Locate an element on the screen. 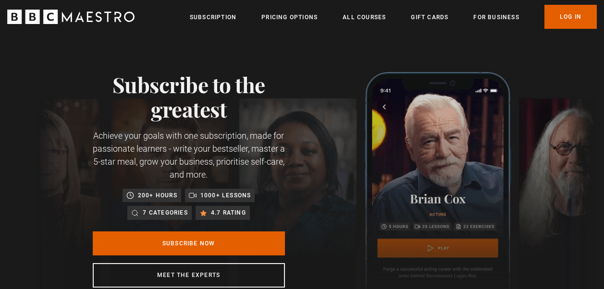 Image resolution: width=604 pixels, height=289 pixels. p: 7 categories is located at coordinates (165, 213).